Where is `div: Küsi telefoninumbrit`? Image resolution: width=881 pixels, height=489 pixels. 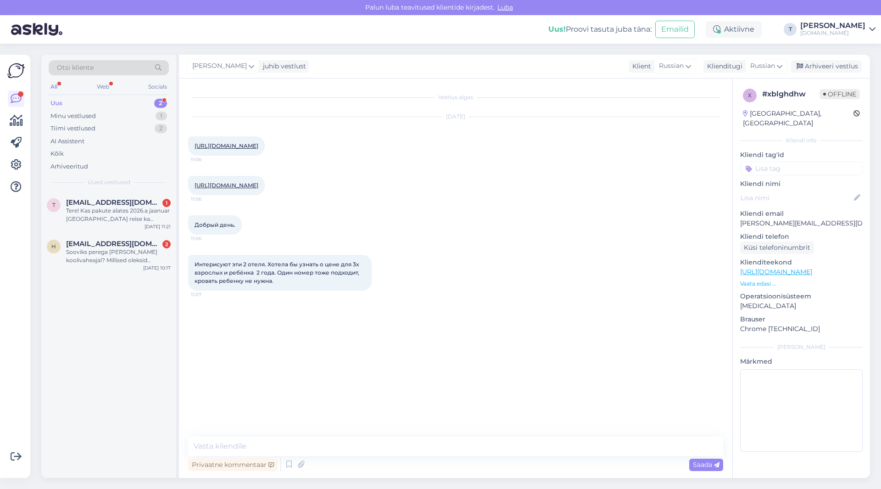
div: Küsi telefoninumbrit is located at coordinates (777, 247).